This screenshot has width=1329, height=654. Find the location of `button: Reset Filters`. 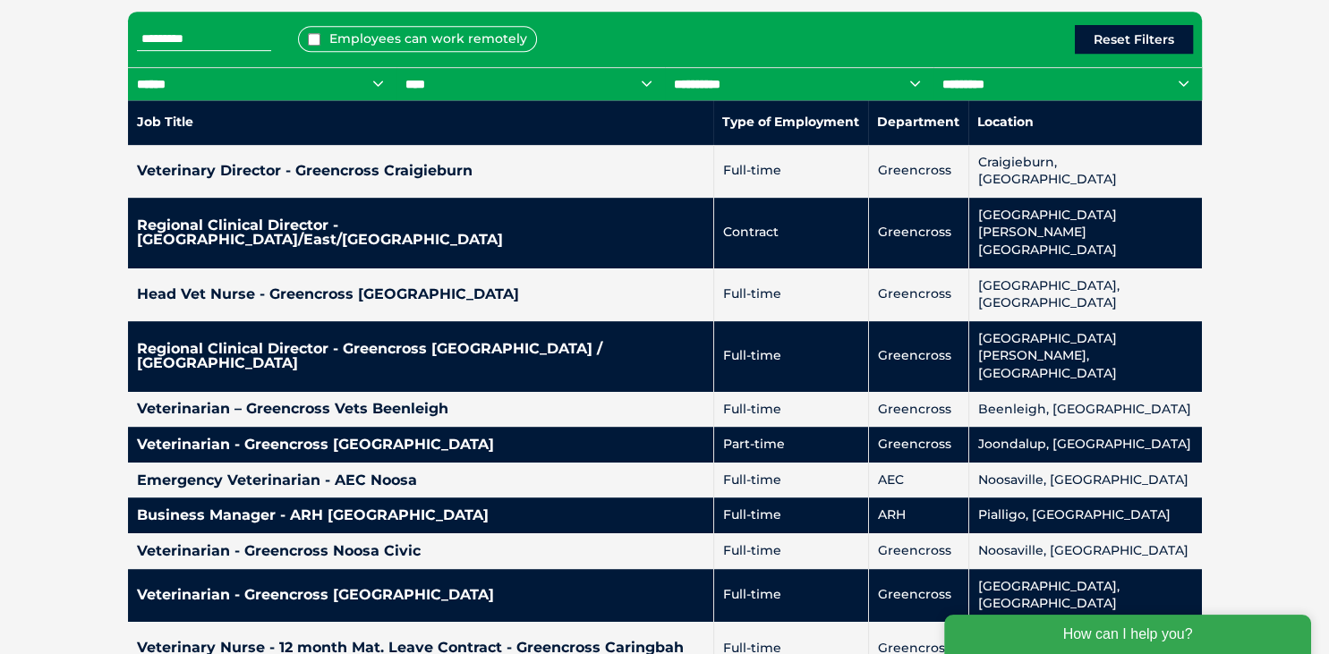

button: Reset Filters is located at coordinates (1134, 39).